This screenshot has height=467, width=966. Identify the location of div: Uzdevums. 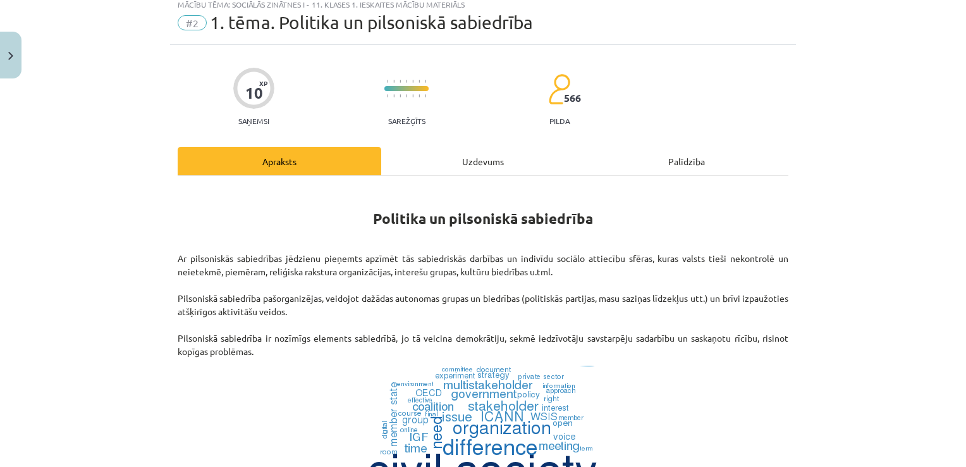
(483, 161).